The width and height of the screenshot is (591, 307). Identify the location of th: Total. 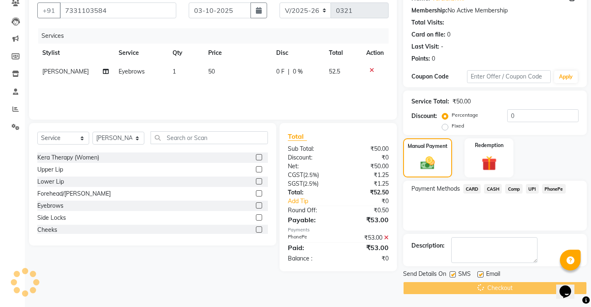
(342, 53).